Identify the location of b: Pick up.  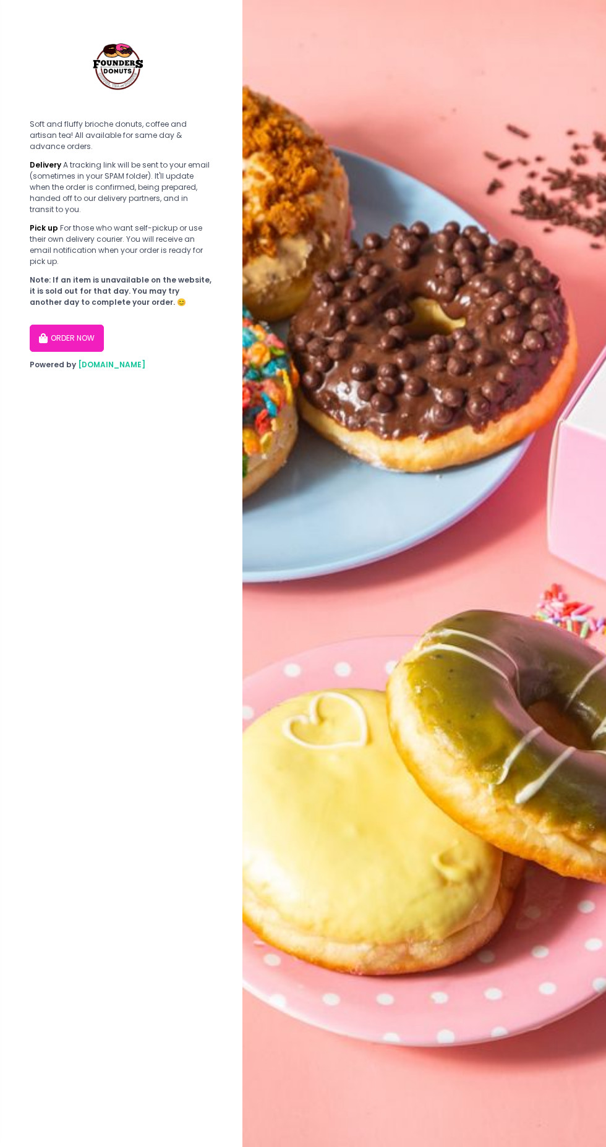
(44, 228).